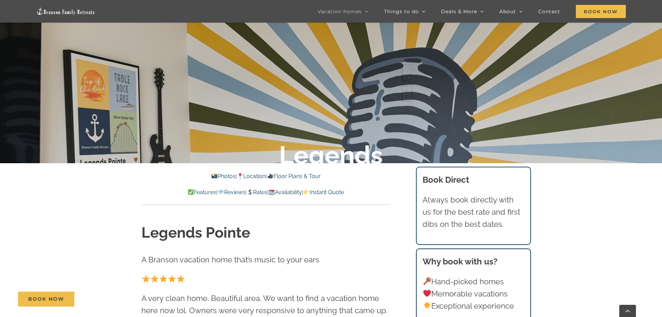 The image size is (662, 317). Describe the element at coordinates (473, 261) in the screenshot. I see `h3: Why book with us?` at that location.